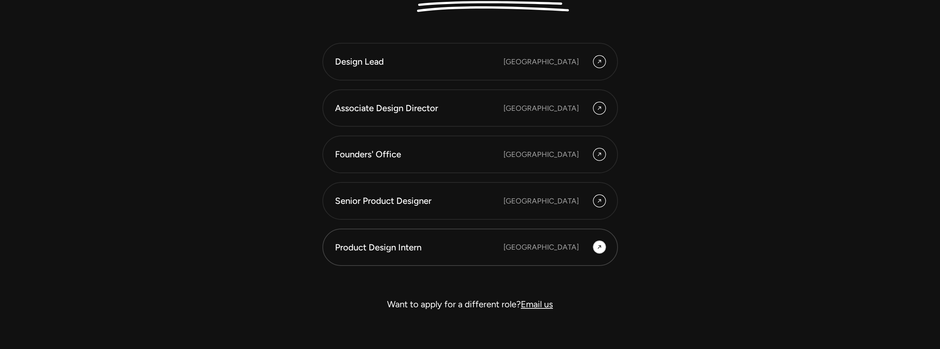 Image resolution: width=940 pixels, height=349 pixels. What do you see at coordinates (419, 62) in the screenshot?
I see `div: Design Lead` at bounding box center [419, 62].